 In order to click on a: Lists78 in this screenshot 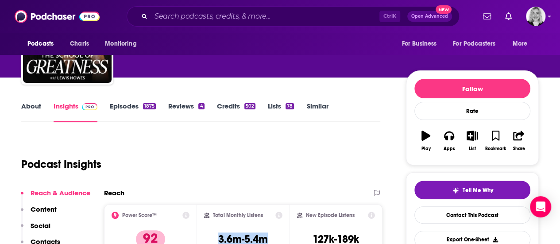, I will do `click(281, 112)`.